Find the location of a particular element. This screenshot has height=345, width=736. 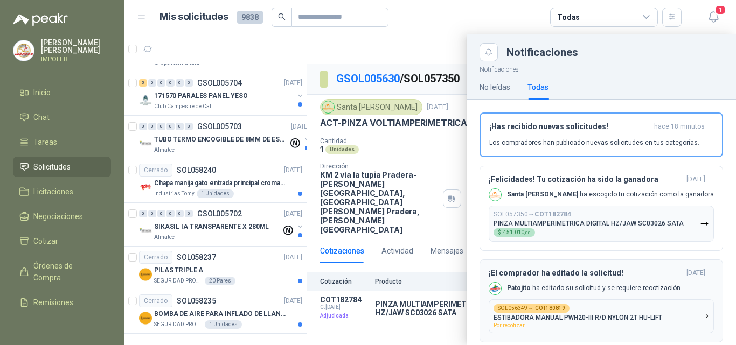

button: SOL056349→COT180819ESTIBADORA MANUAL PWH20-III R/D NYLON 2T HU-LIFTPor recotizar is located at coordinates (601, 316).